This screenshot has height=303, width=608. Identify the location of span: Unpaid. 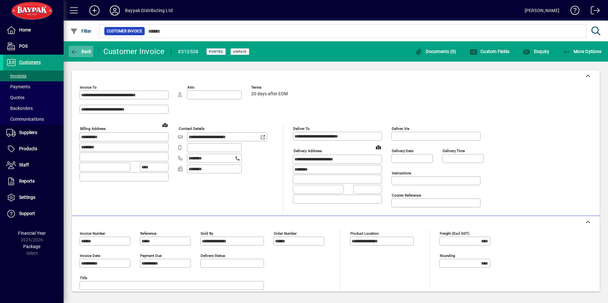
(240, 52).